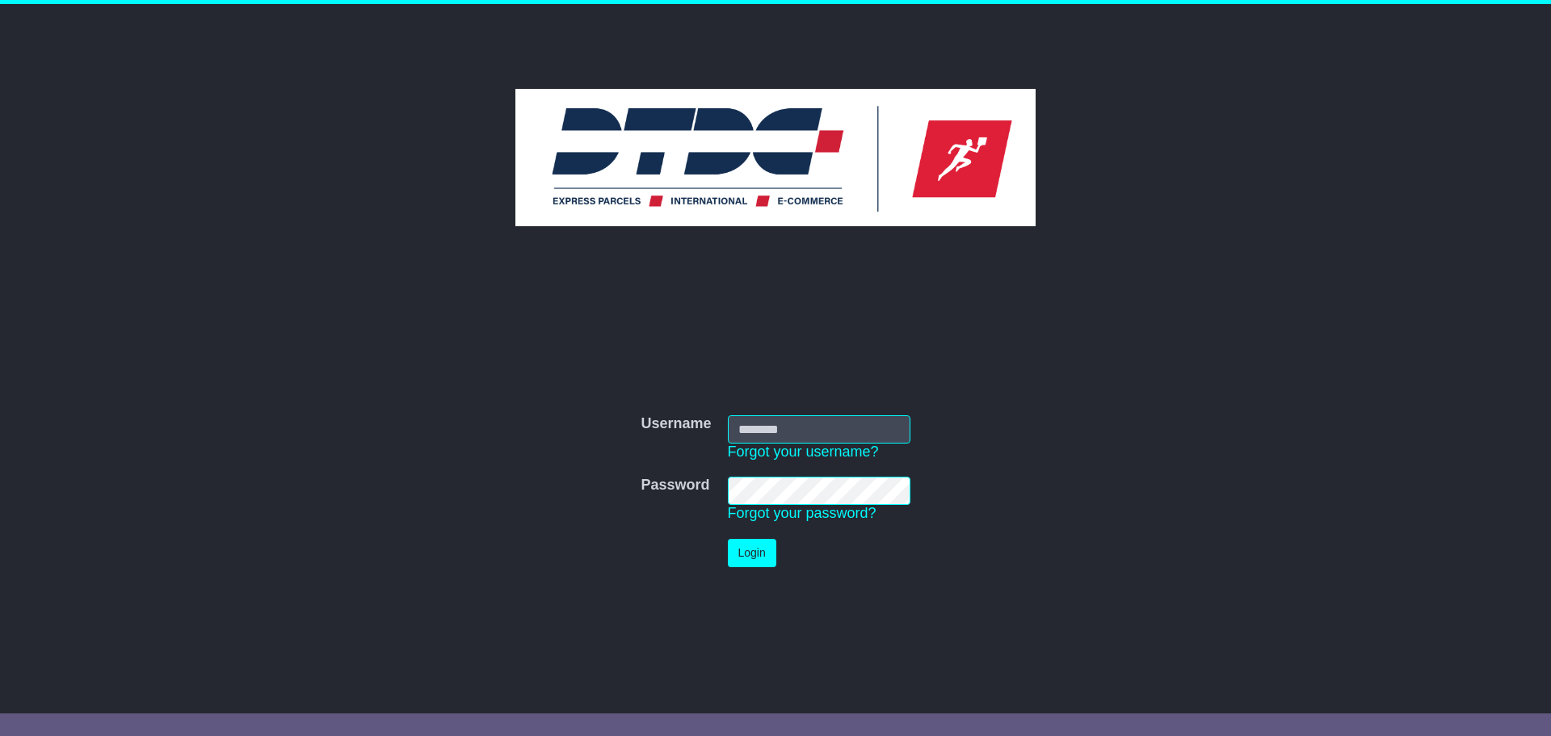 This screenshot has width=1551, height=736. I want to click on button: Login, so click(752, 553).